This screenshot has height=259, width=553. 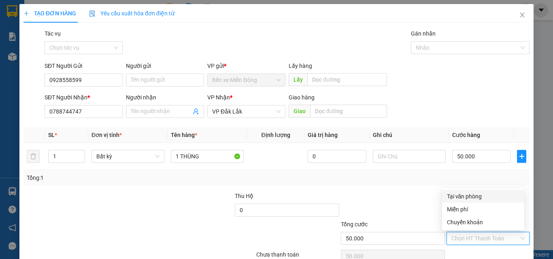 I want to click on th: Ghi chú, so click(x=409, y=135).